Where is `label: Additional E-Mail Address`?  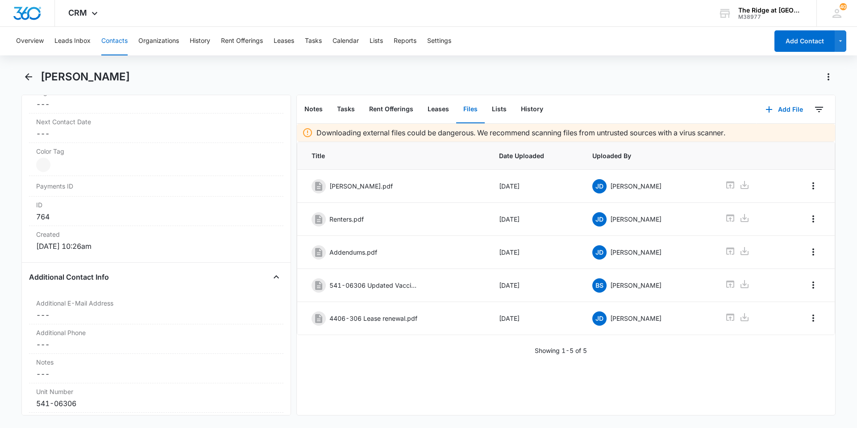 label: Additional E-Mail Address is located at coordinates (156, 303).